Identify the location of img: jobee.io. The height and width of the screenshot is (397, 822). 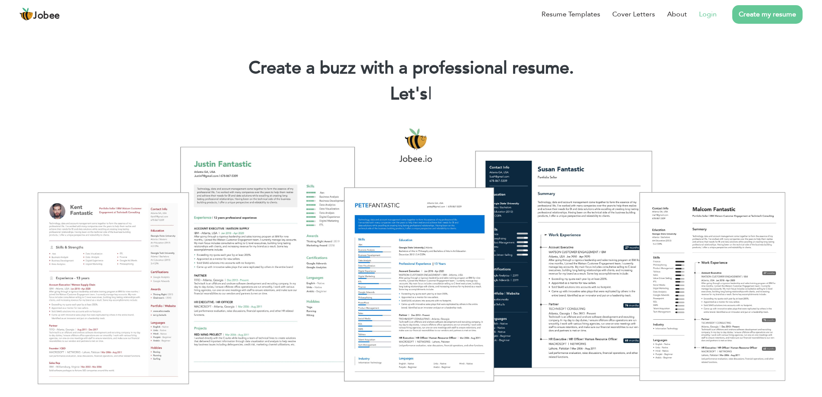
(26, 14).